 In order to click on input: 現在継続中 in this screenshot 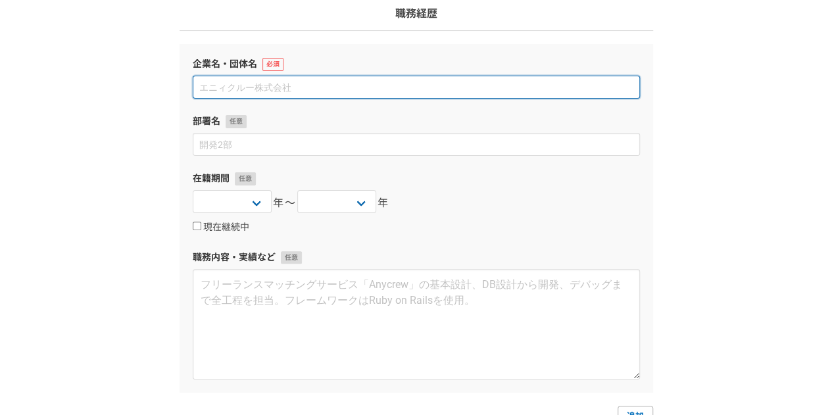, I will do `click(197, 226)`.